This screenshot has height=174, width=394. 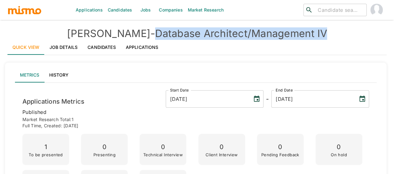 What do you see at coordinates (104, 155) in the screenshot?
I see `p: Presenting` at bounding box center [104, 155].